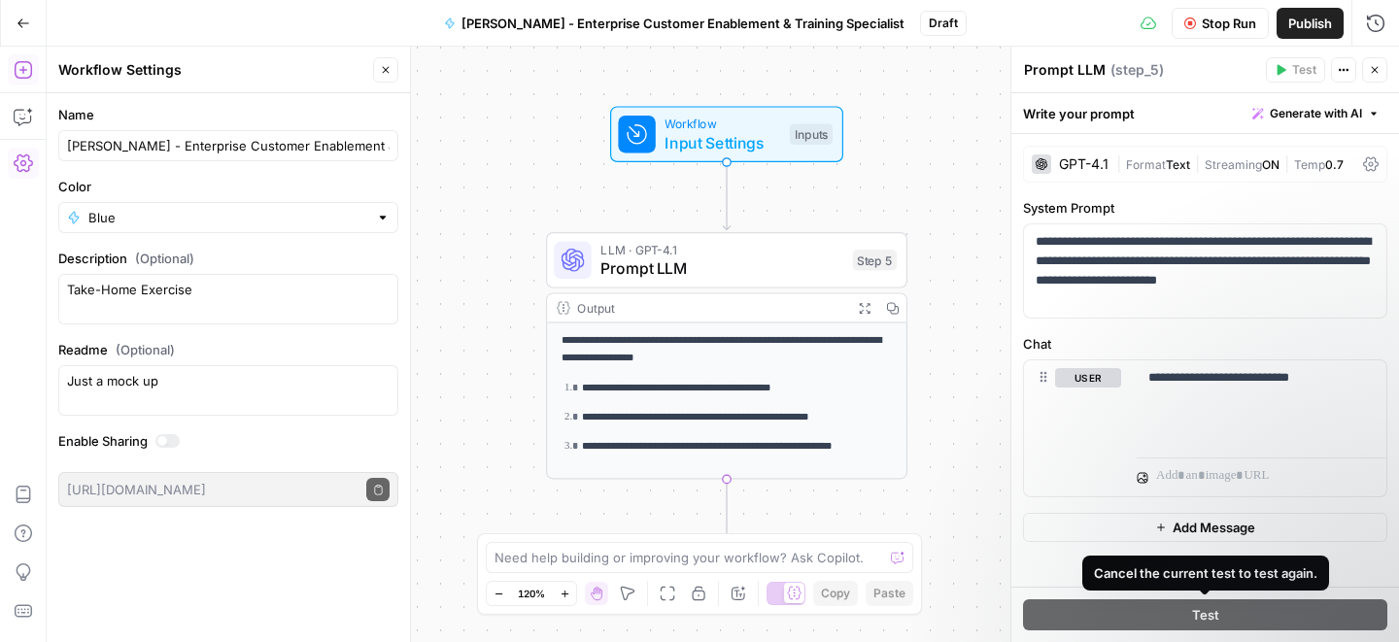 The width and height of the screenshot is (1399, 642). I want to click on img: Profile image for Fin, so click(71, 26).